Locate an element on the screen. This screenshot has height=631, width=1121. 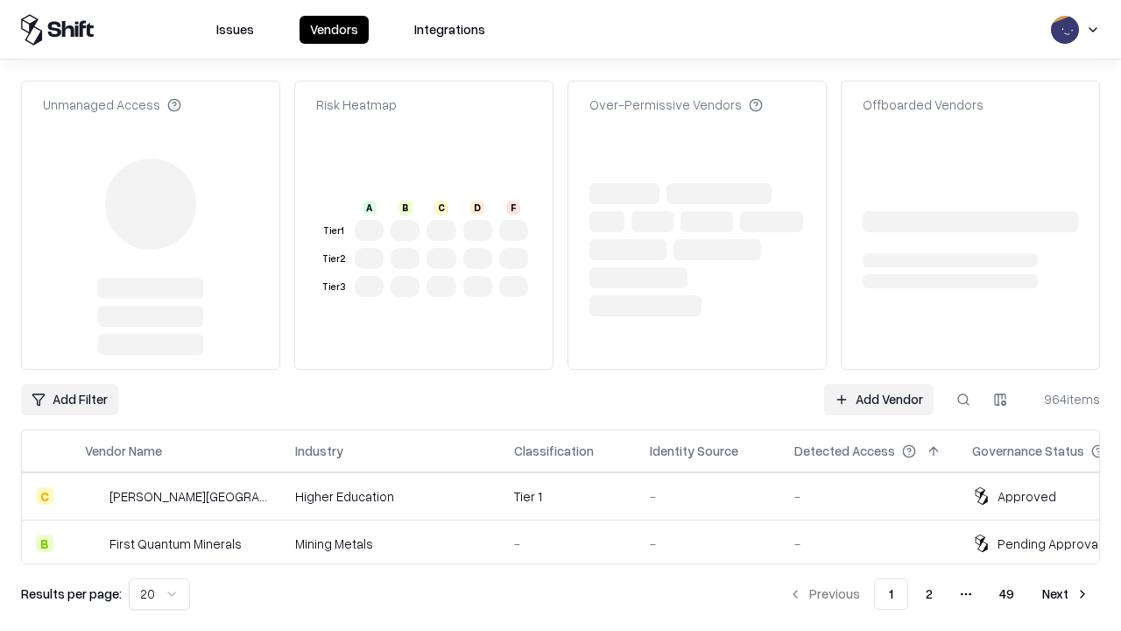
div: Over-Permissive Vendors is located at coordinates (676, 104).